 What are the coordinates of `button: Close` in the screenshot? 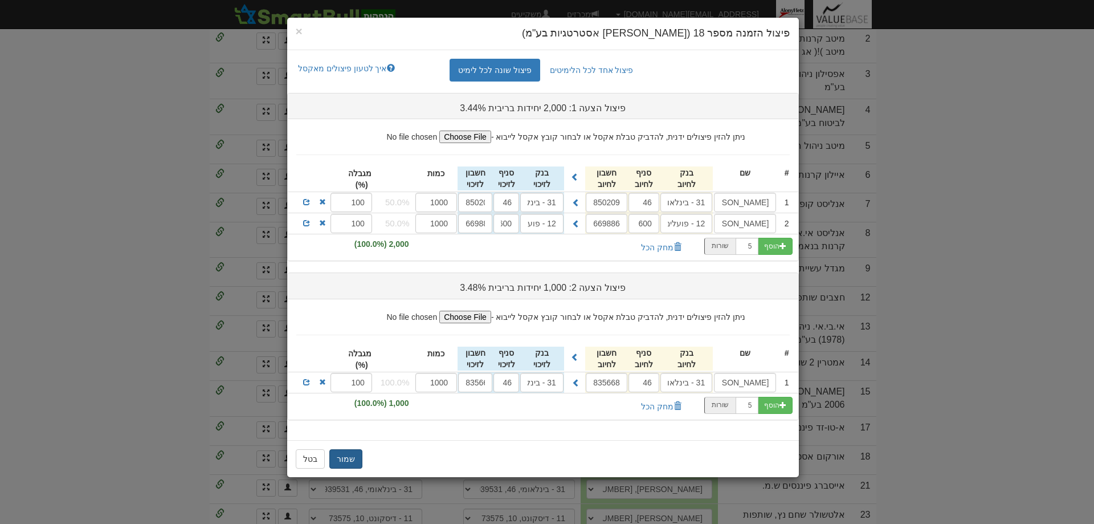 It's located at (299, 31).